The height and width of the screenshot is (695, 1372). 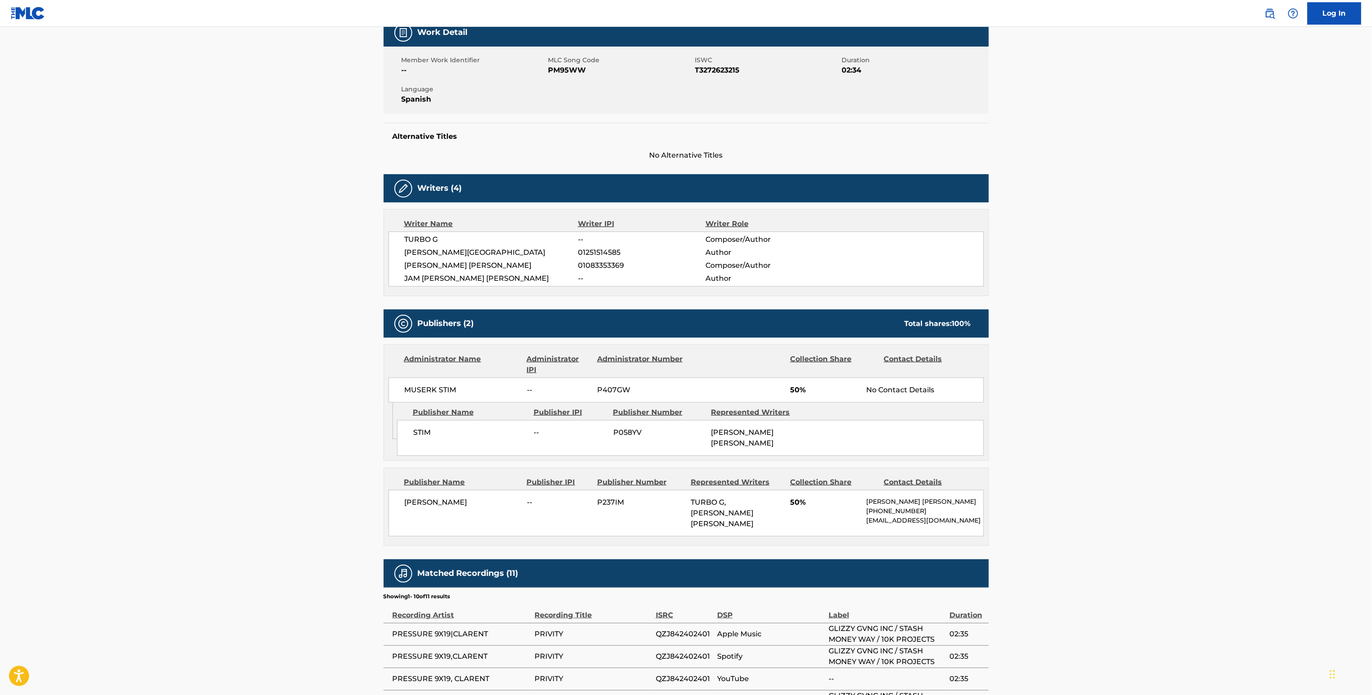 What do you see at coordinates (924, 390) in the screenshot?
I see `div: No Contact Details` at bounding box center [924, 390].